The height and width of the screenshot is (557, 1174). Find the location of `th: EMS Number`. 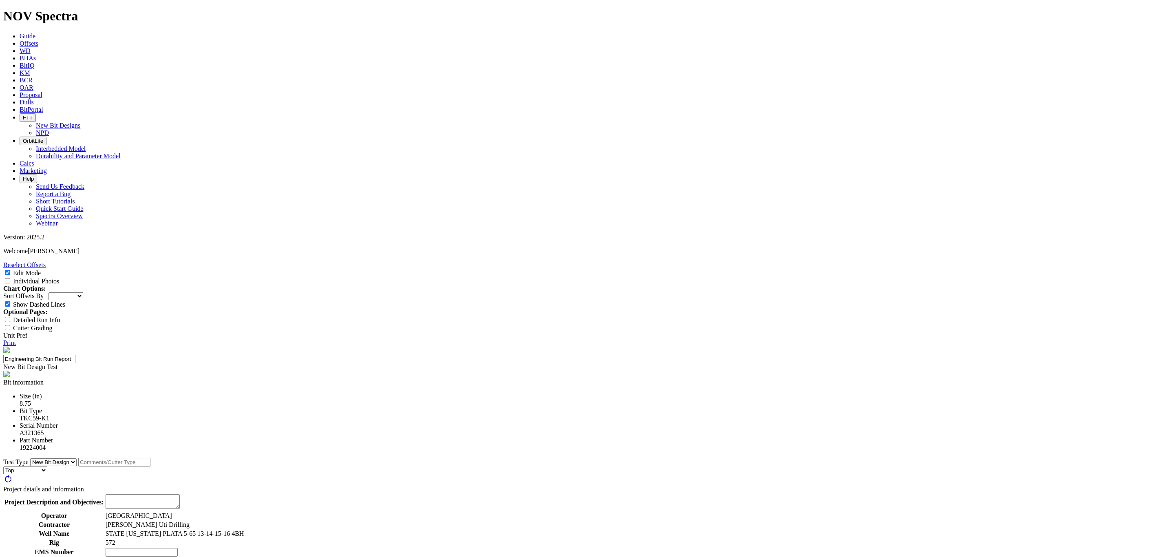

th: EMS Number is located at coordinates (54, 552).